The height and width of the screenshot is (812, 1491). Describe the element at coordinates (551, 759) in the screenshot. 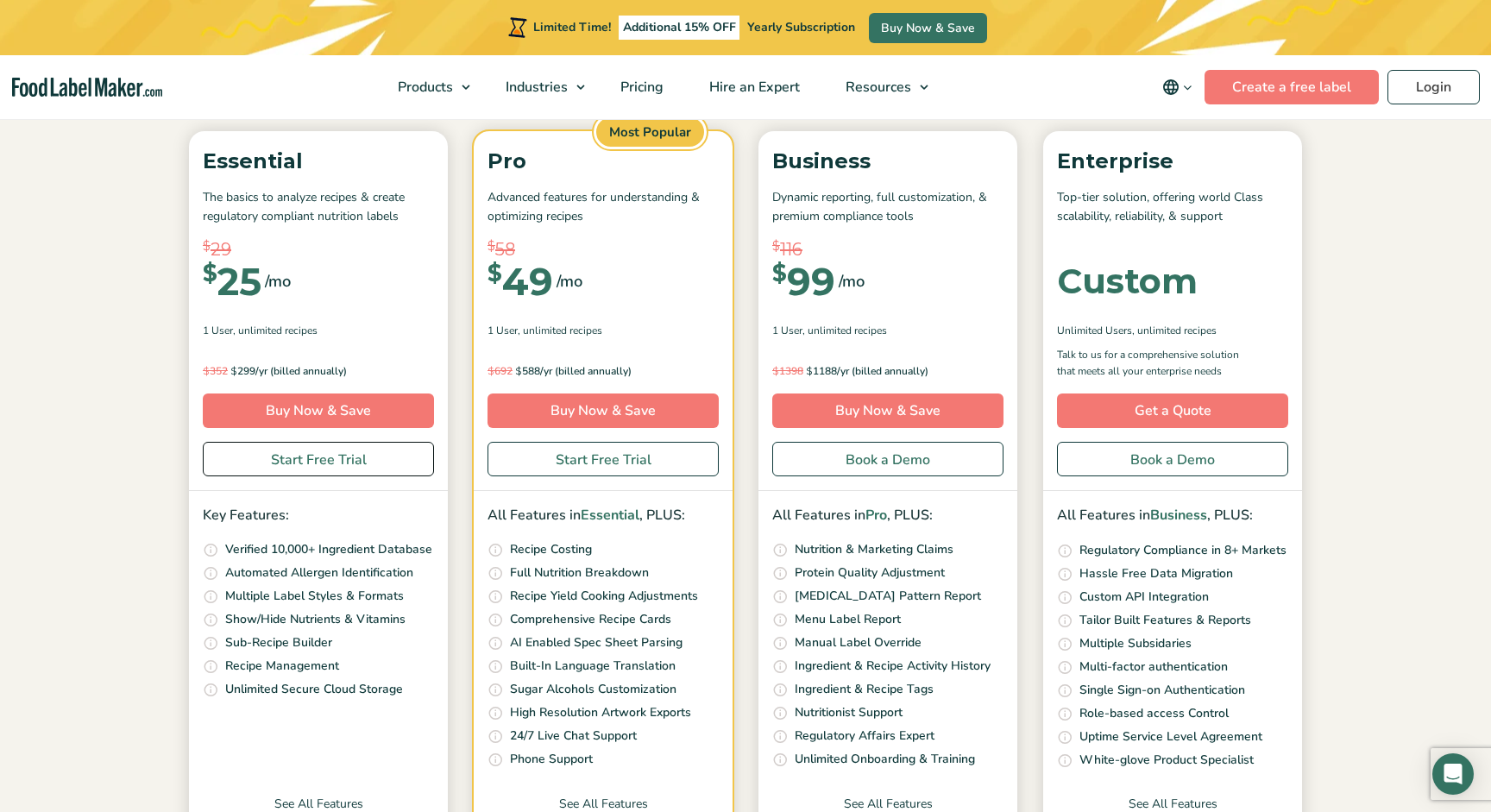

I see `p: Phone Support` at that location.